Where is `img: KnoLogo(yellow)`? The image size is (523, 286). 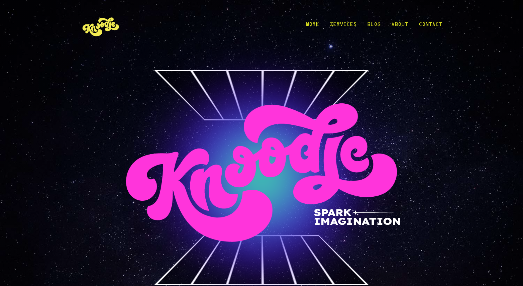
img: KnoLogo(yellow) is located at coordinates (101, 26).